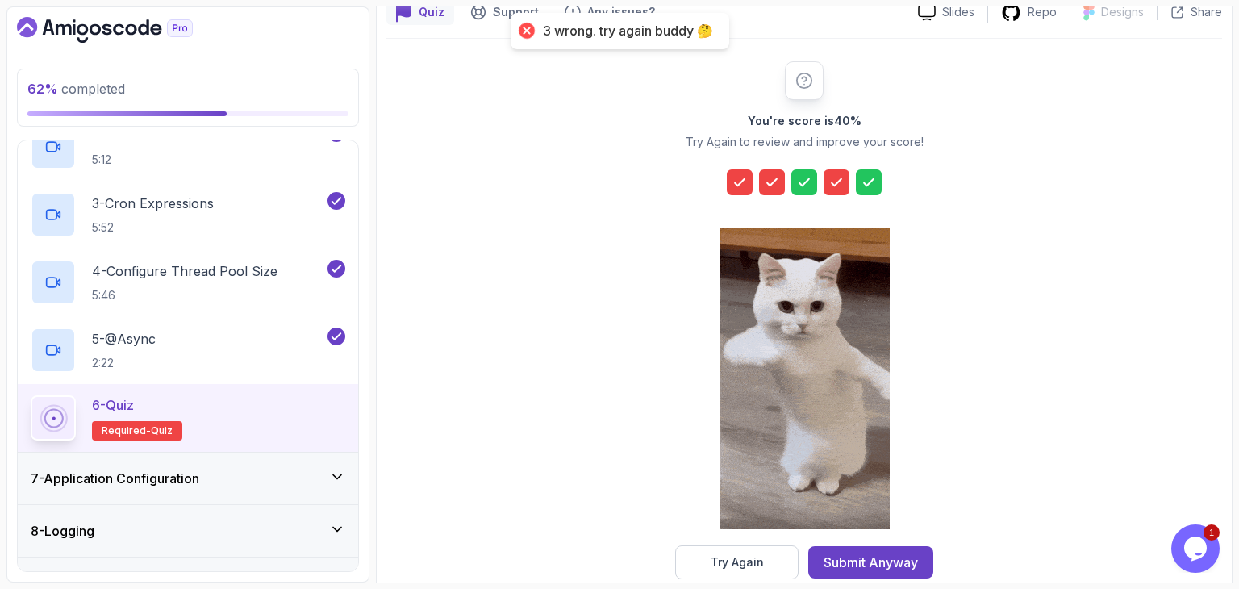  What do you see at coordinates (621, 12) in the screenshot?
I see `p: Any issues?` at bounding box center [621, 12].